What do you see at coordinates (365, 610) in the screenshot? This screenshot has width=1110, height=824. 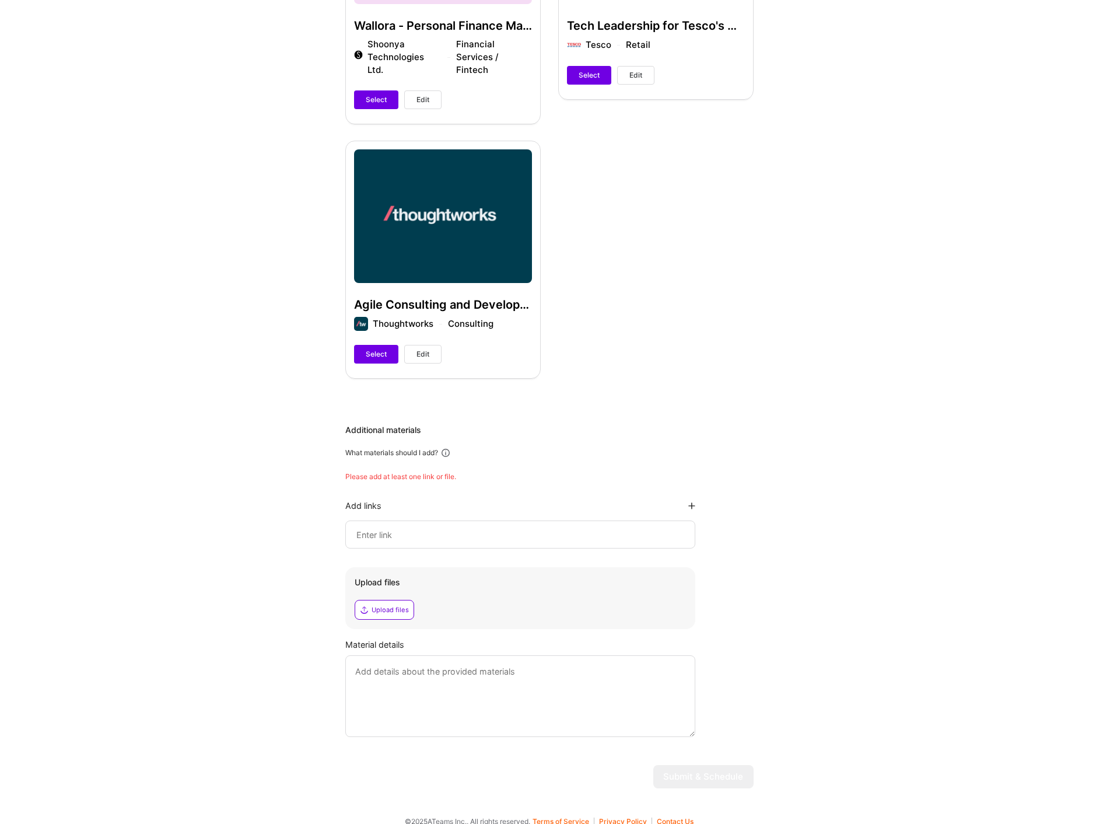 I see `i: icon Upload2` at bounding box center [365, 610].